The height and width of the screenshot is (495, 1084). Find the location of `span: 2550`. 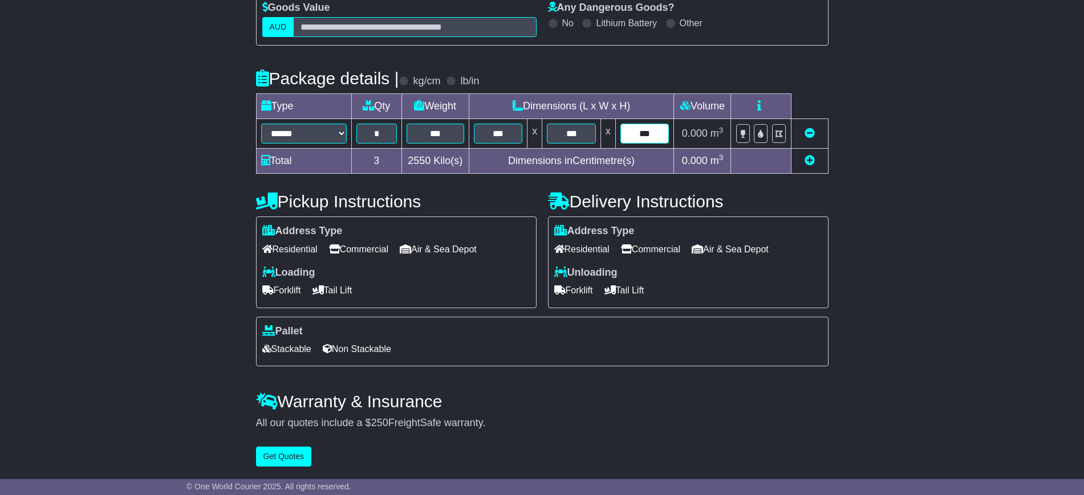

span: 2550 is located at coordinates (419, 161).